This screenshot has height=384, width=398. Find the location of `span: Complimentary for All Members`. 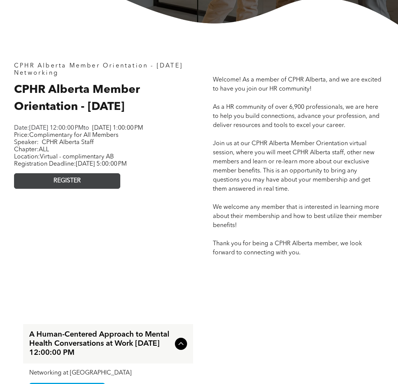

span: Complimentary for All Members is located at coordinates (74, 135).